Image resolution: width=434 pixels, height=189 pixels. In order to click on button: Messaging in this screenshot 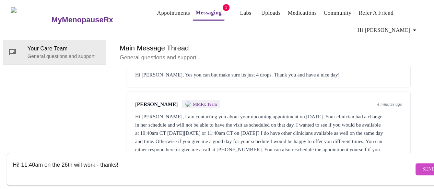, I will do `click(209, 13)`.